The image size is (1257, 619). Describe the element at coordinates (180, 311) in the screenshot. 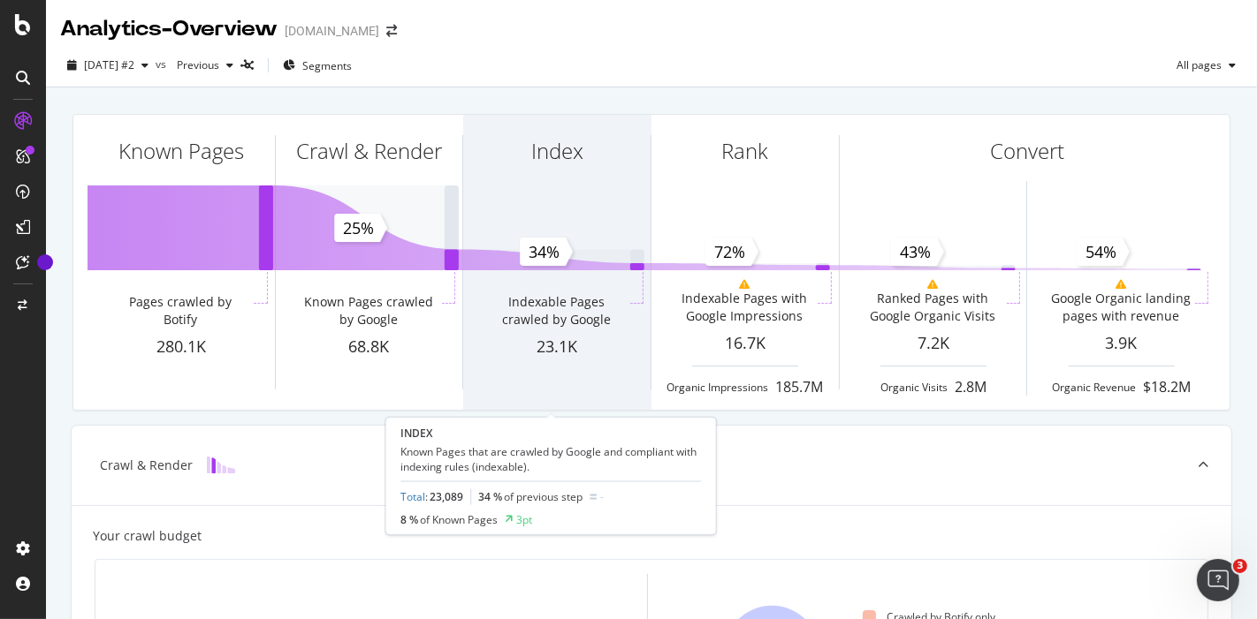

I see `div: Pages crawled by Botify` at that location.